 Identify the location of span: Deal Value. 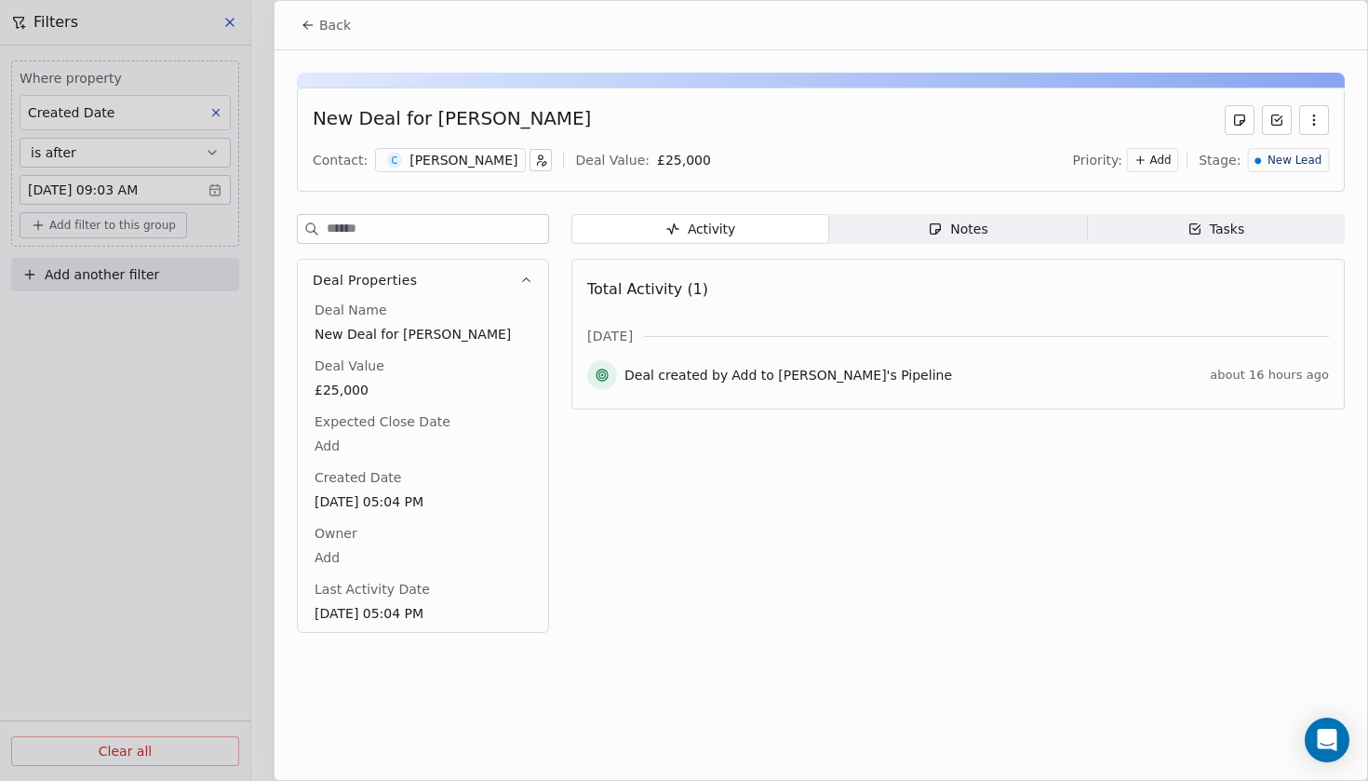
(349, 366).